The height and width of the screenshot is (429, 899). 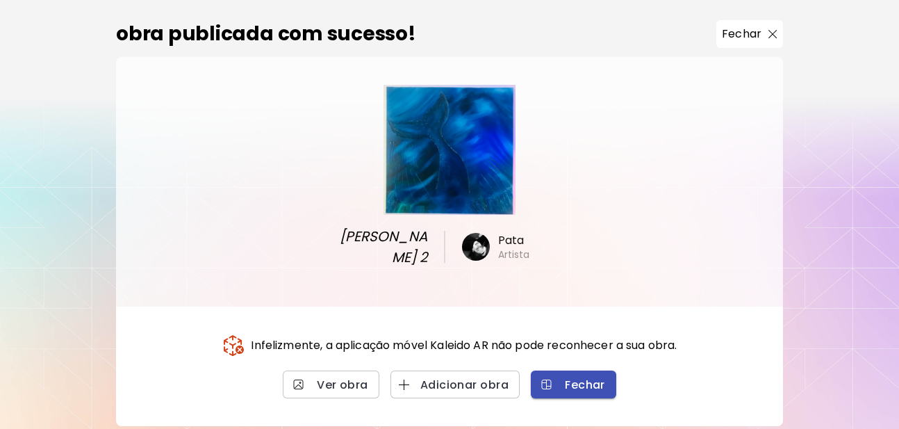 I want to click on h6: Artista, so click(x=514, y=254).